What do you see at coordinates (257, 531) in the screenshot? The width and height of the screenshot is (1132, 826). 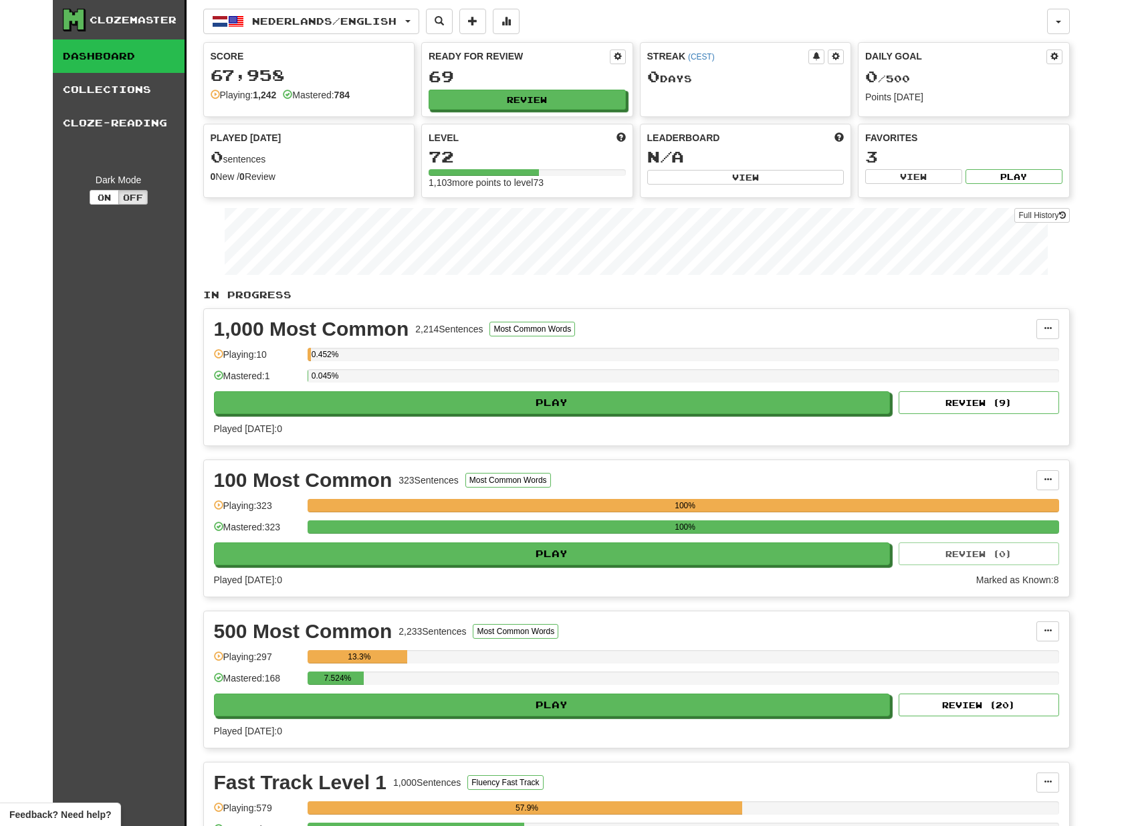 I see `div: Mastered: 323` at bounding box center [257, 531].